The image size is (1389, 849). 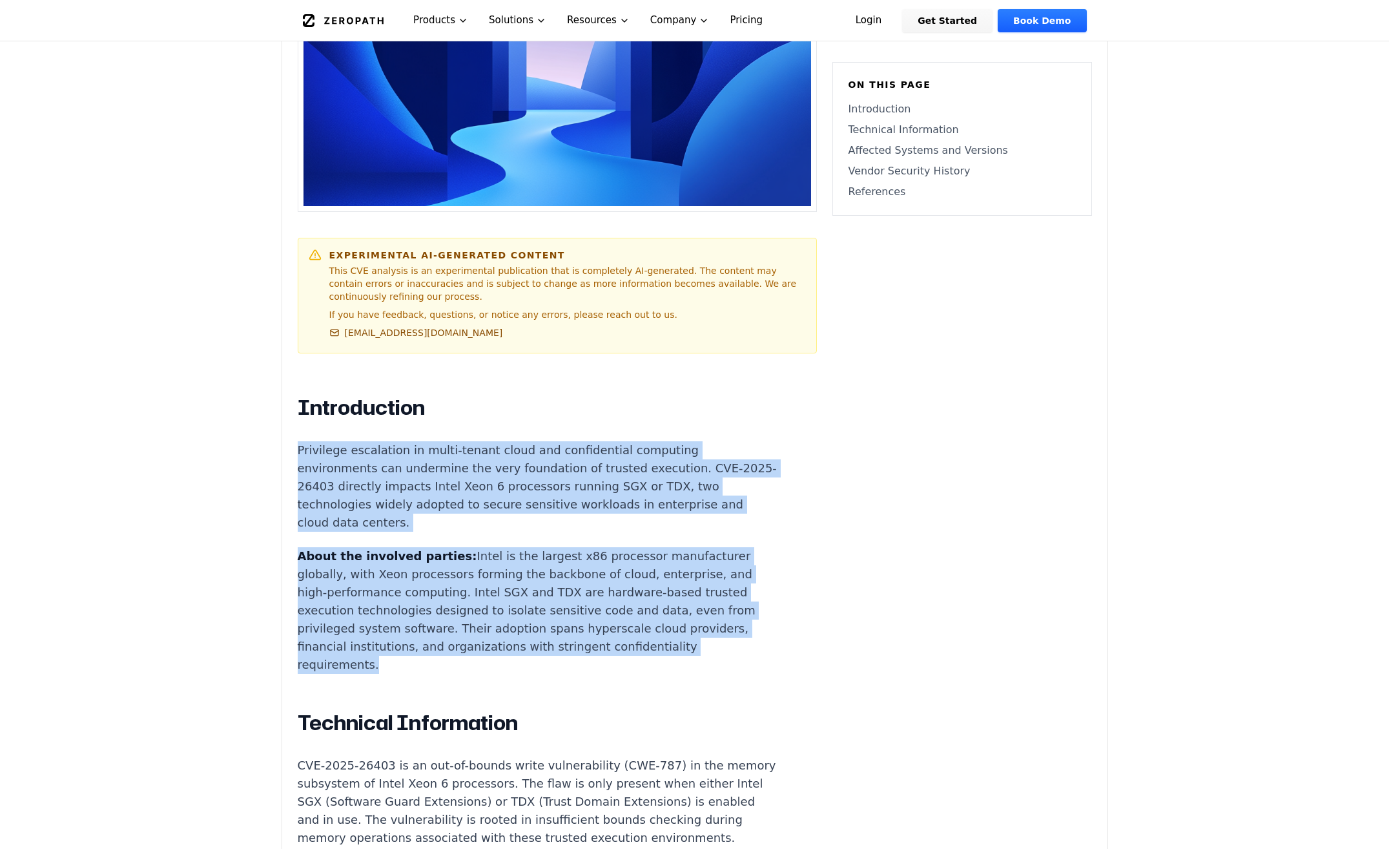 What do you see at coordinates (869, 21) in the screenshot?
I see `a: Login` at bounding box center [869, 21].